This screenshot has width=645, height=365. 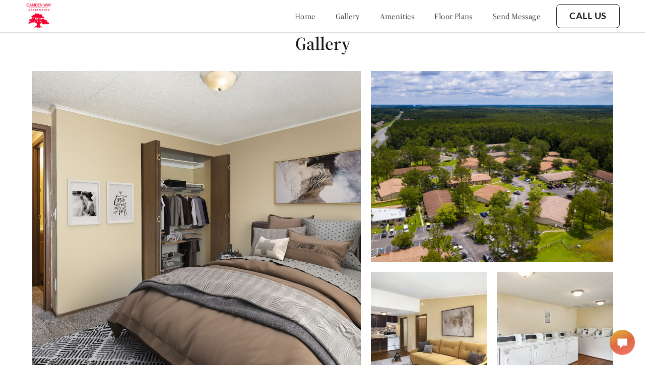 What do you see at coordinates (492, 166) in the screenshot?
I see `img: Alt text` at bounding box center [492, 166].